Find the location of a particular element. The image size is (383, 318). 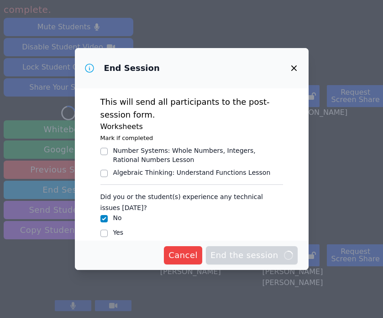

div: Algebraic Thinking : Understand Functions Lesson is located at coordinates (192, 172).